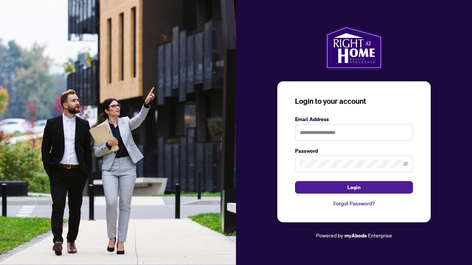  What do you see at coordinates (355, 236) in the screenshot?
I see `a: myAbode` at bounding box center [355, 236].